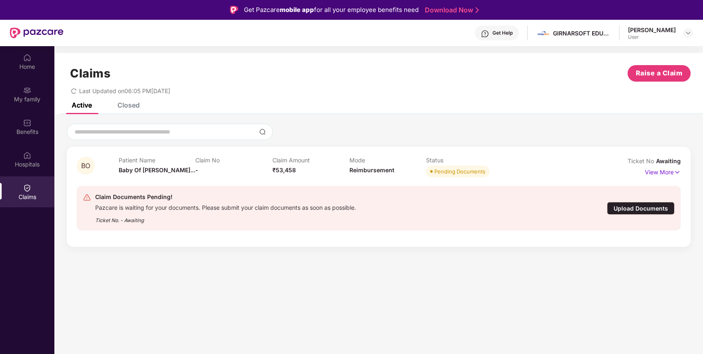 This screenshot has height=354, width=703. What do you see at coordinates (371, 170) in the screenshot?
I see `span: Reimbursement` at bounding box center [371, 170].